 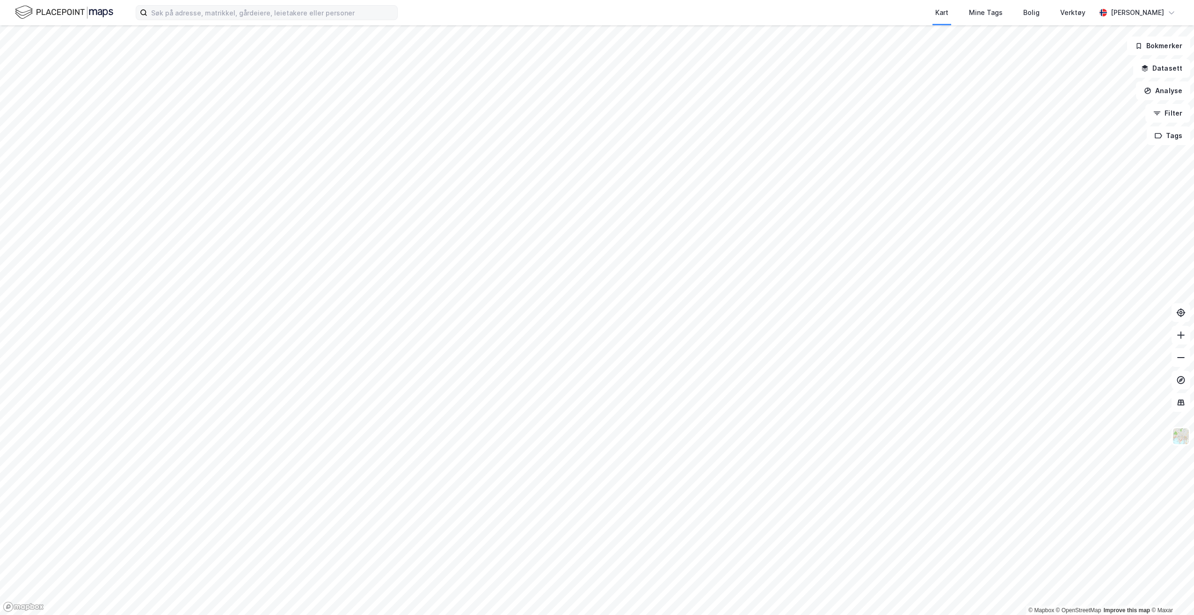 I want to click on button: Analyse, so click(x=1163, y=91).